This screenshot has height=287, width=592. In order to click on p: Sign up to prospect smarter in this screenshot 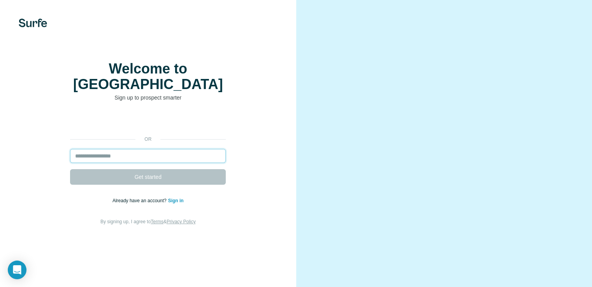, I will do `click(148, 98)`.